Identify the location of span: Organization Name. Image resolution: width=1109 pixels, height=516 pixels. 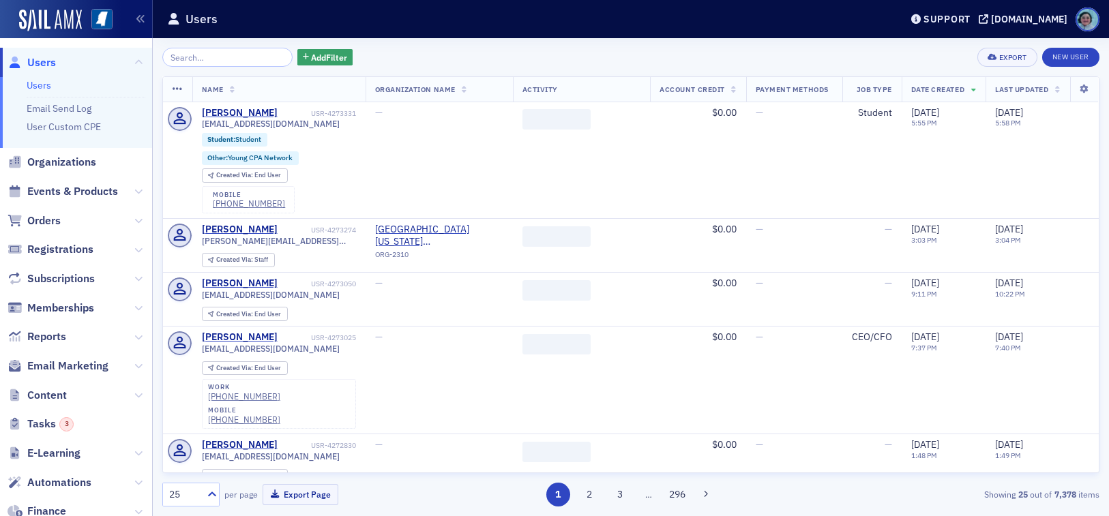
(415, 89).